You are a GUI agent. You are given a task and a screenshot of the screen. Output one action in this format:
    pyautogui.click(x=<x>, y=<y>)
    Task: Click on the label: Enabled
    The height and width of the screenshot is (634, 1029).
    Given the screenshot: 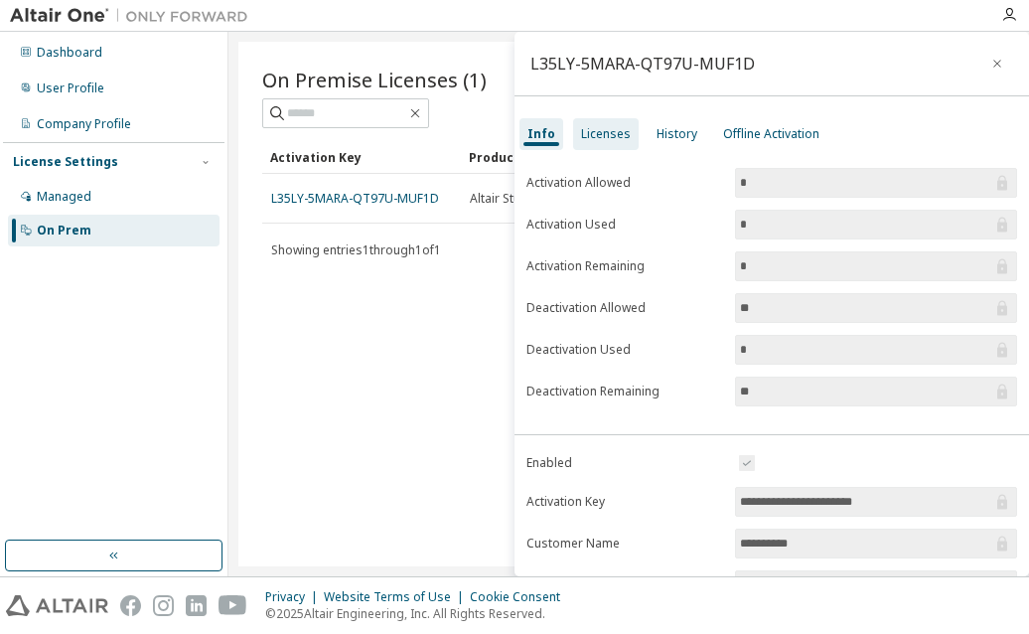 What is the action you would take?
    pyautogui.click(x=625, y=463)
    